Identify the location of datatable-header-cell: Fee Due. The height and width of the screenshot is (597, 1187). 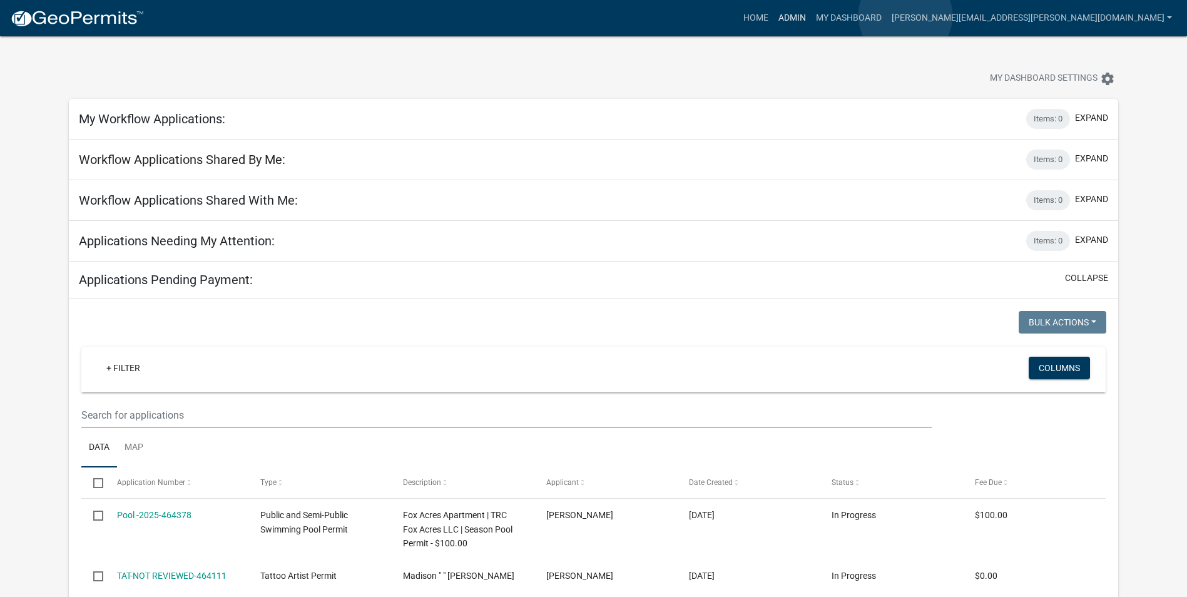
(1034, 483).